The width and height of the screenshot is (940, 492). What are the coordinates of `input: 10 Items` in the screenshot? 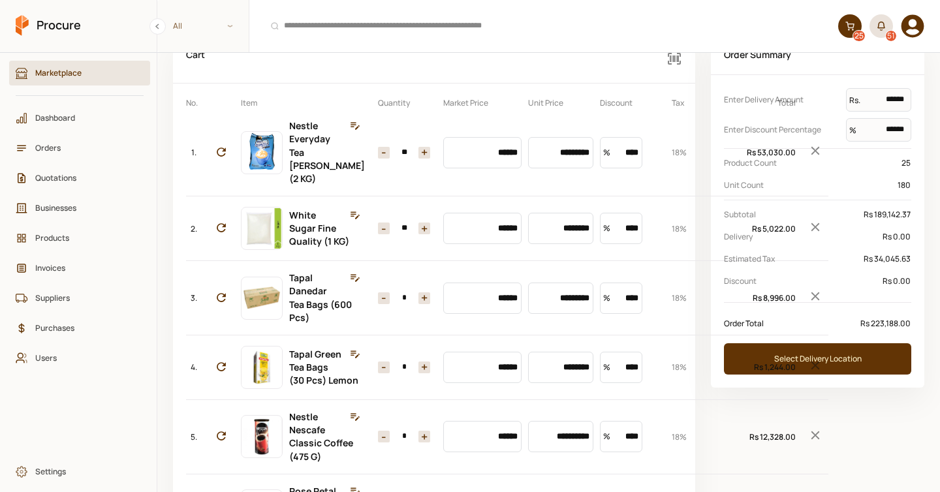 It's located at (404, 153).